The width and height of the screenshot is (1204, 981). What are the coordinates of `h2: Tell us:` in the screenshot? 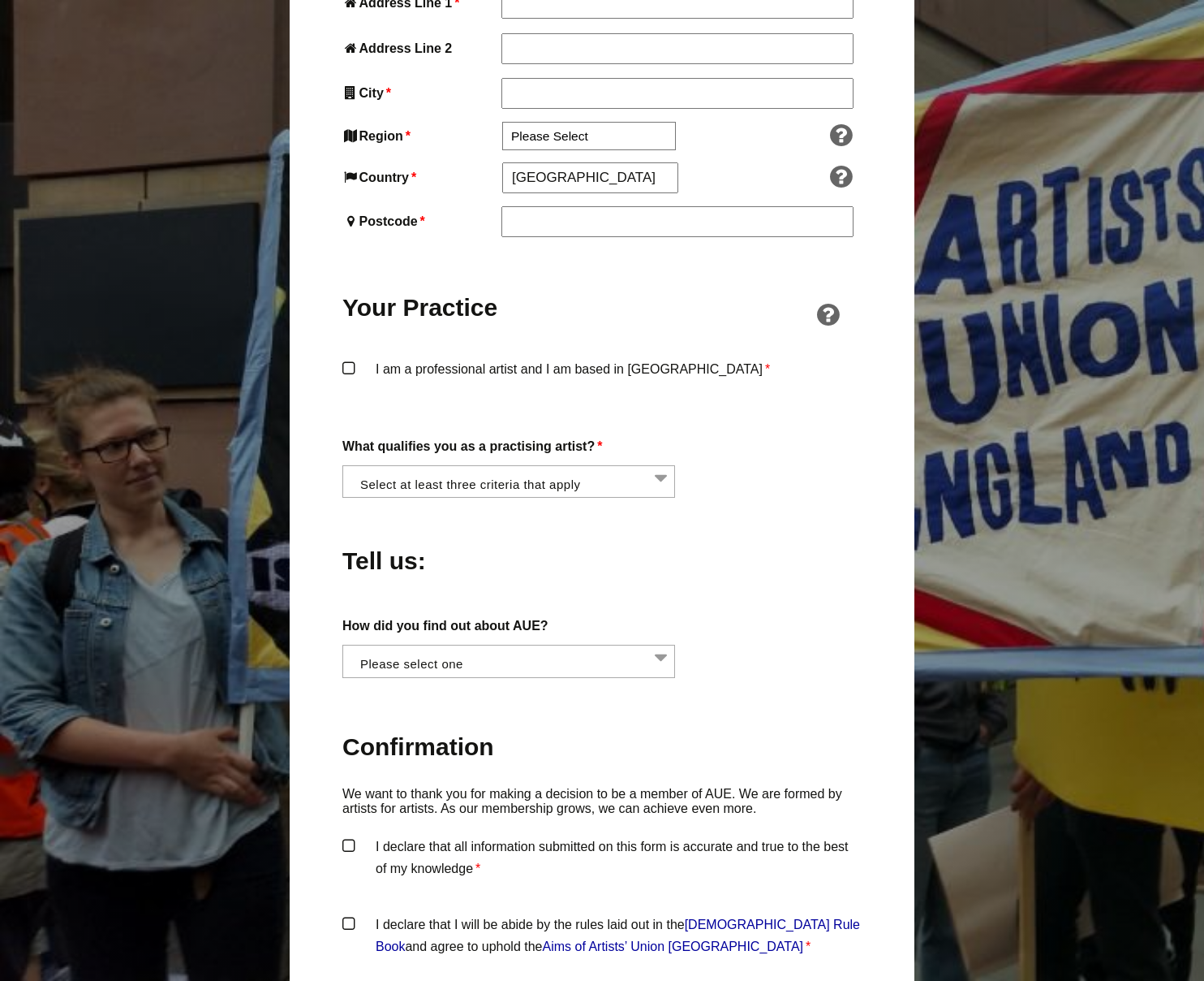 It's located at (420, 560).